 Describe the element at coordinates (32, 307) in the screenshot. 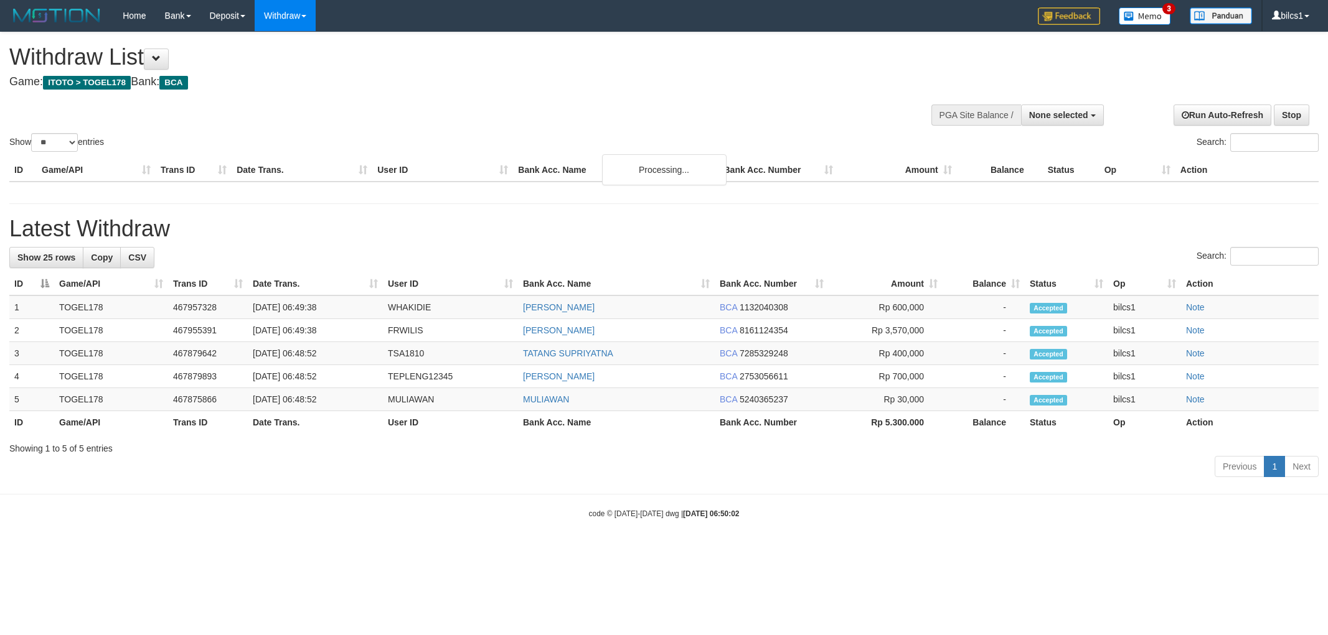

I see `td: 1` at that location.